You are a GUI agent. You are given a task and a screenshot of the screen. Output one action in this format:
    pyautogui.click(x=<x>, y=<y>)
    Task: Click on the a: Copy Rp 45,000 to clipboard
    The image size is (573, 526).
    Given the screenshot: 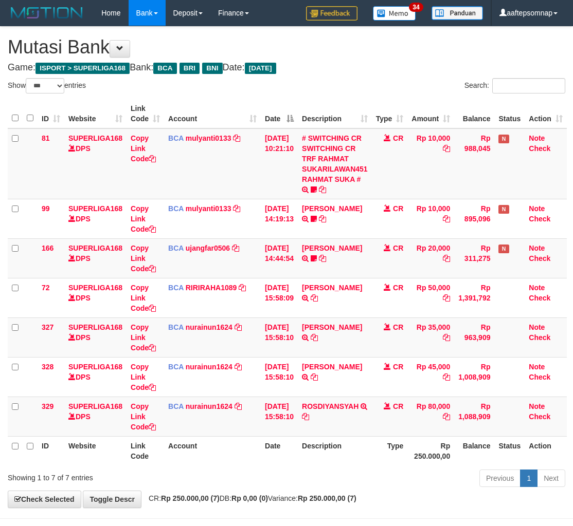 What is the action you would take?
    pyautogui.click(x=446, y=377)
    